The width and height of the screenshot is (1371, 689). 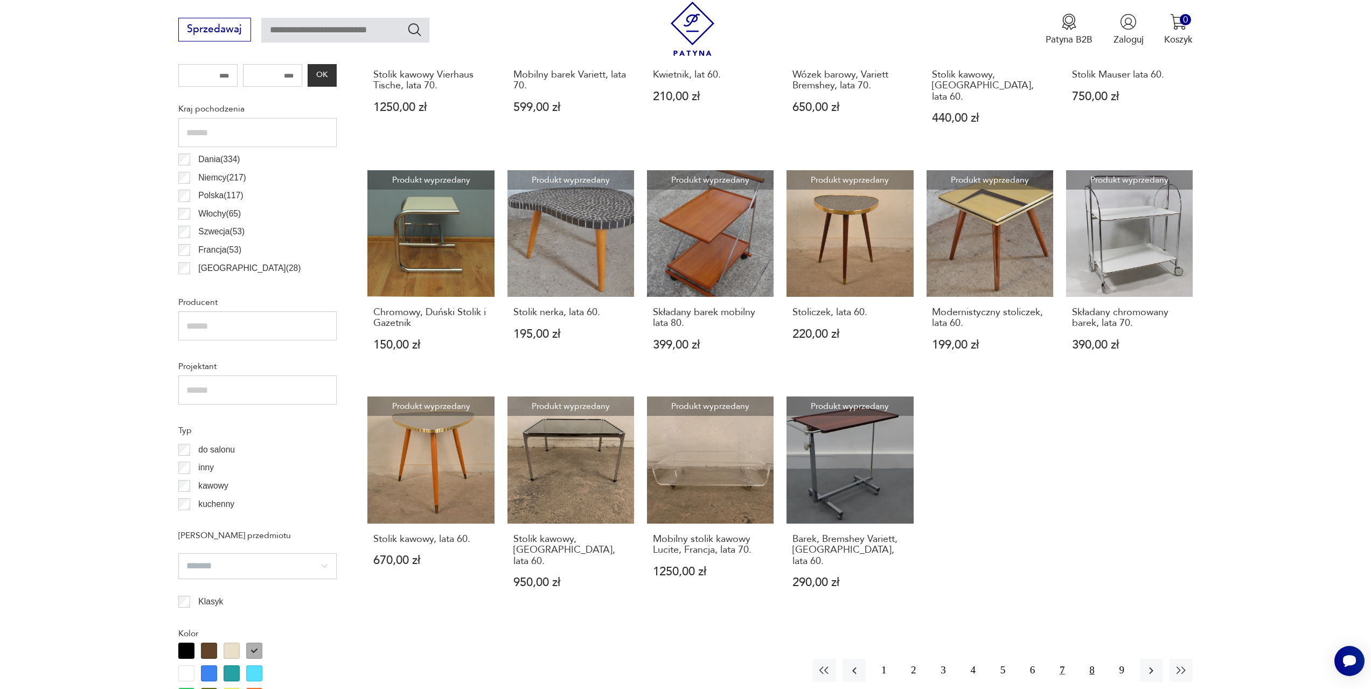 I want to click on p: Zaloguj, so click(x=1128, y=39).